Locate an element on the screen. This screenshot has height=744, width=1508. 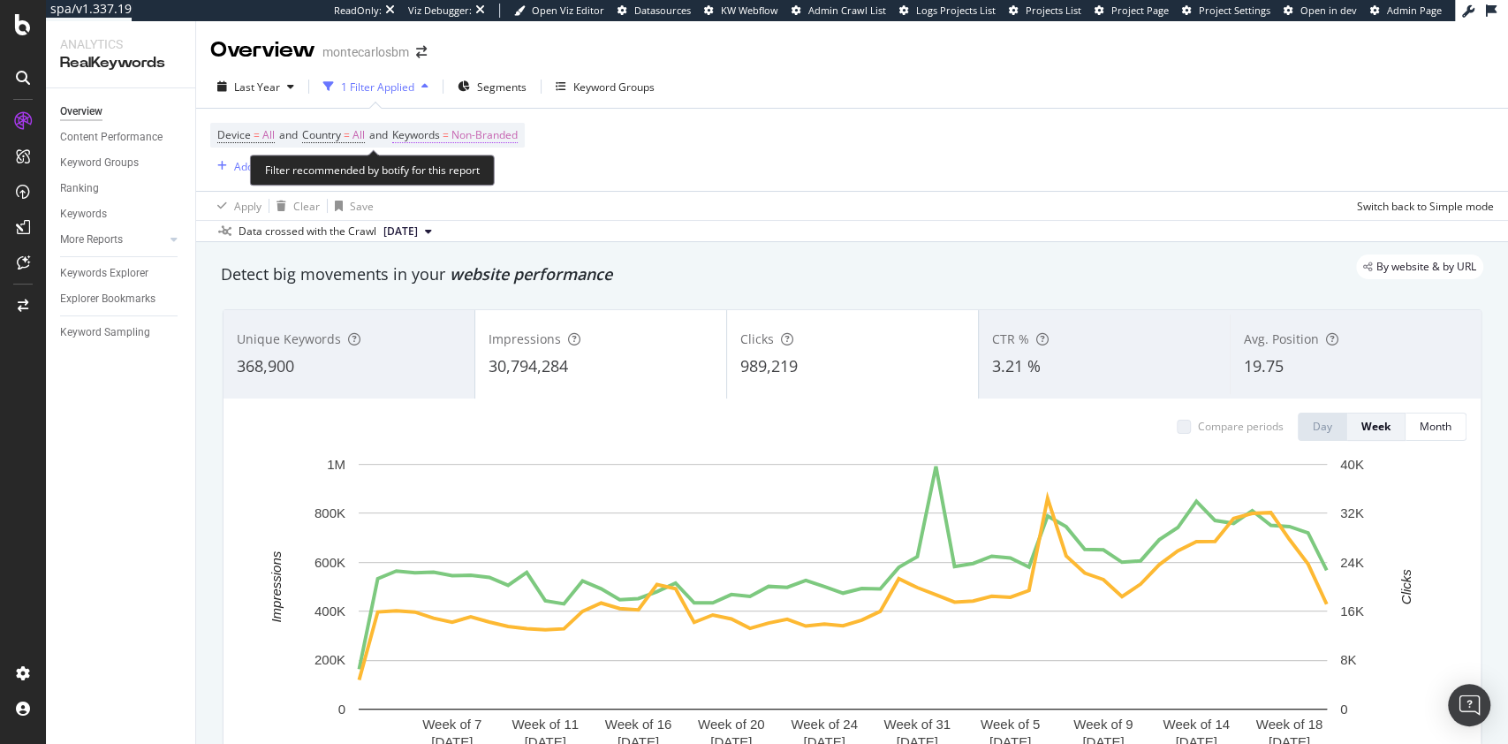
span: CTR % is located at coordinates (1011, 338).